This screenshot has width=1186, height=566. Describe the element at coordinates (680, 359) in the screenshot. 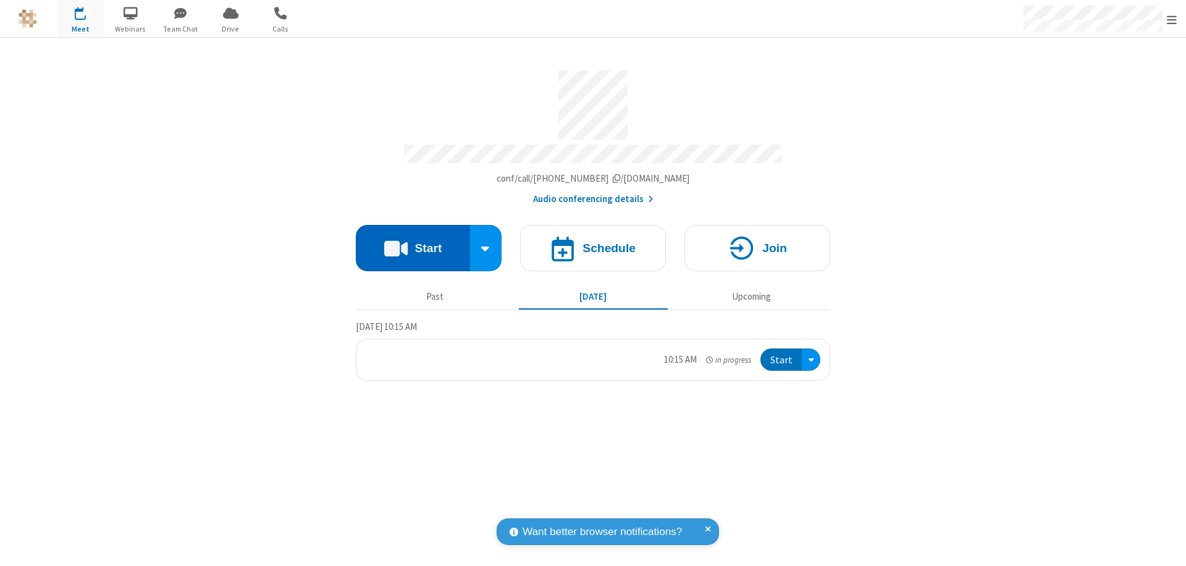

I see `div: 10:15 AM` at that location.